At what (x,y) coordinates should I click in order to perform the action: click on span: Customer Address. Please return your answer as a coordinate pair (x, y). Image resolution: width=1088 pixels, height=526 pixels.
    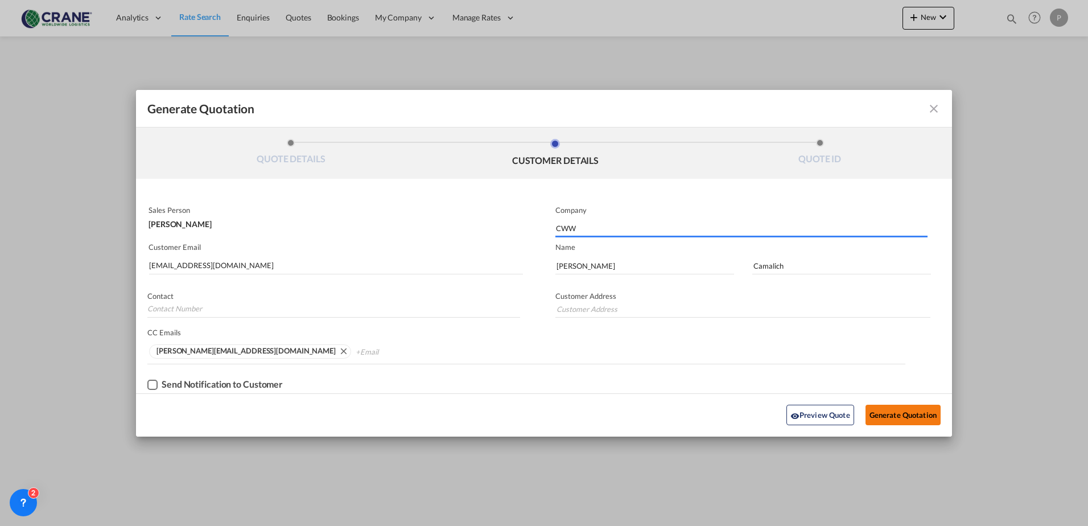
    Looking at the image, I should click on (586, 296).